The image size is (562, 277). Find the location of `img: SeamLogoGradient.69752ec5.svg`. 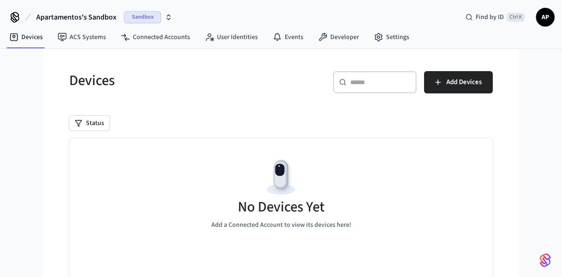

img: SeamLogoGradient.69752ec5.svg is located at coordinates (546, 260).